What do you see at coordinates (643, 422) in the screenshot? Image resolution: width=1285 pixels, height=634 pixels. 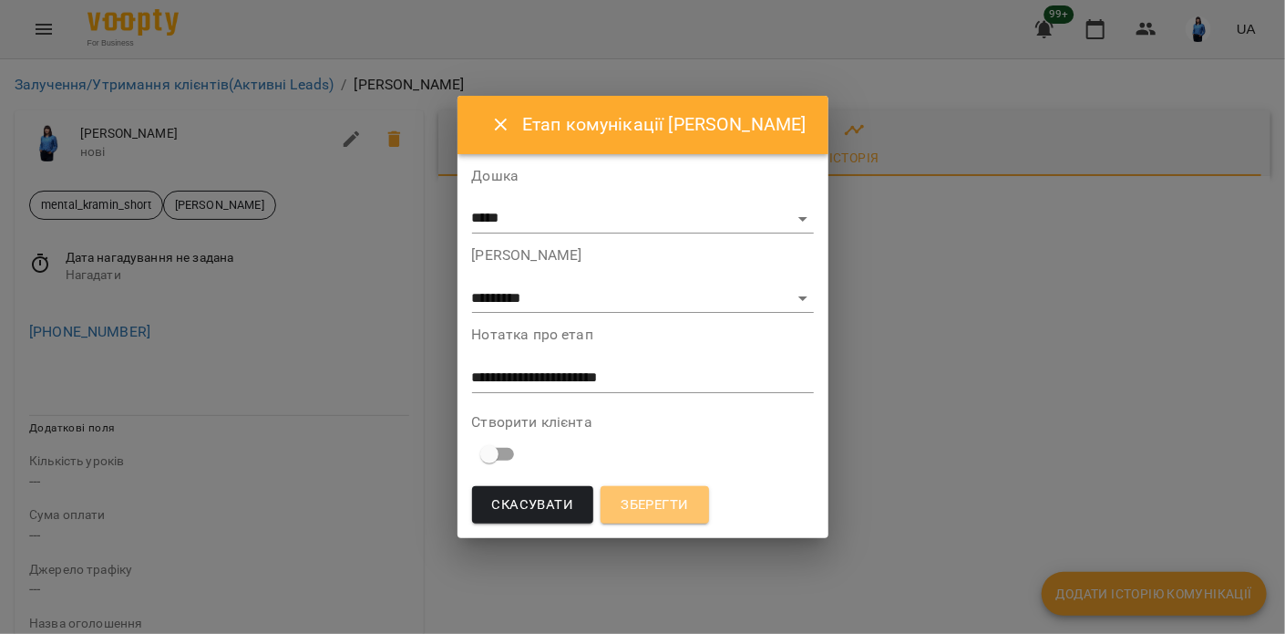 I see `label: Створити клієнта` at bounding box center [643, 422].